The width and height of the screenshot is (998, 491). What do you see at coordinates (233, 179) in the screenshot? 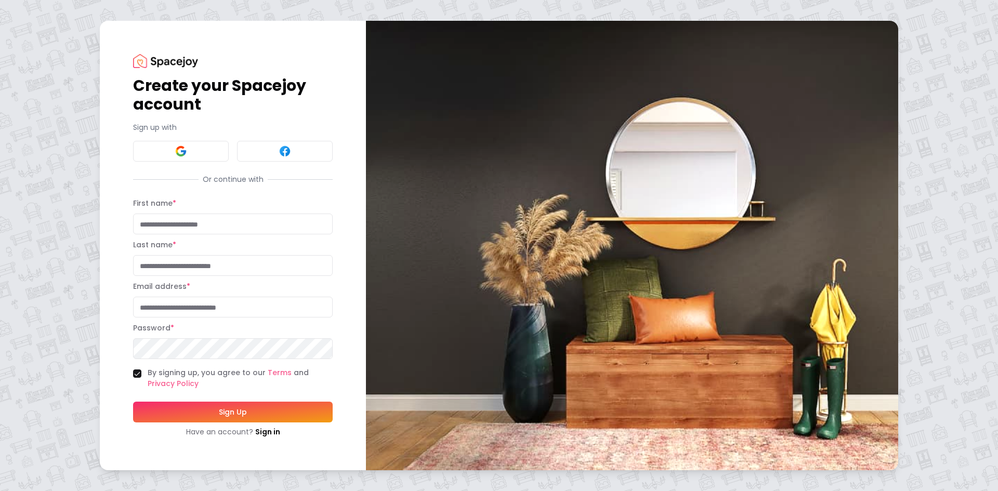
I see `span: Or continue with` at bounding box center [233, 179].